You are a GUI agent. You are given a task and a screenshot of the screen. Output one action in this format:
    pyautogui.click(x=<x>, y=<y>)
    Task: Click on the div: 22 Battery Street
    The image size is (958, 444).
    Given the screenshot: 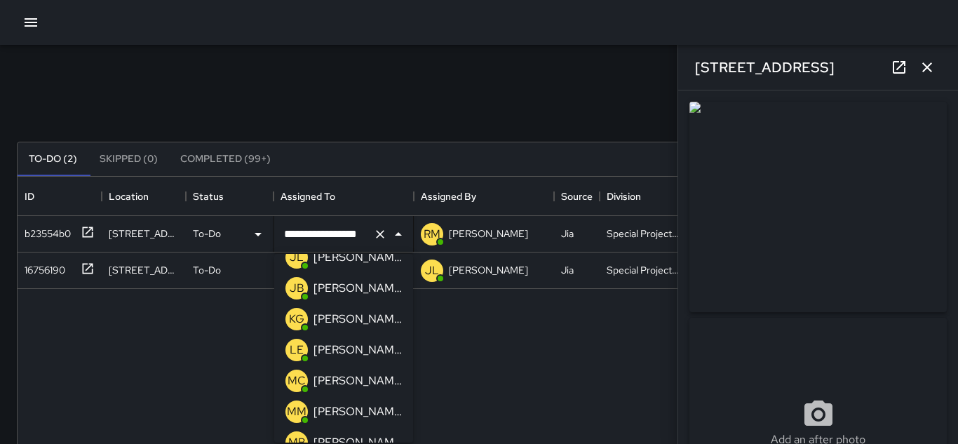 What is the action you would take?
    pyautogui.click(x=144, y=270)
    